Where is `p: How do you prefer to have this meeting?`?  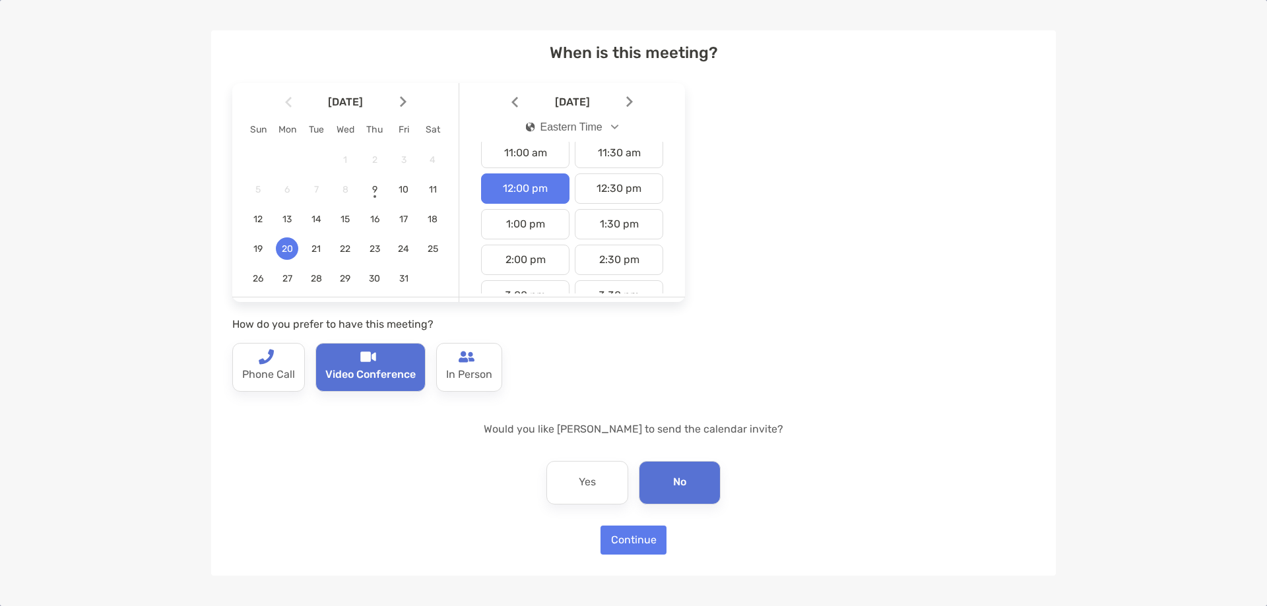
p: How do you prefer to have this meeting? is located at coordinates (459, 324).